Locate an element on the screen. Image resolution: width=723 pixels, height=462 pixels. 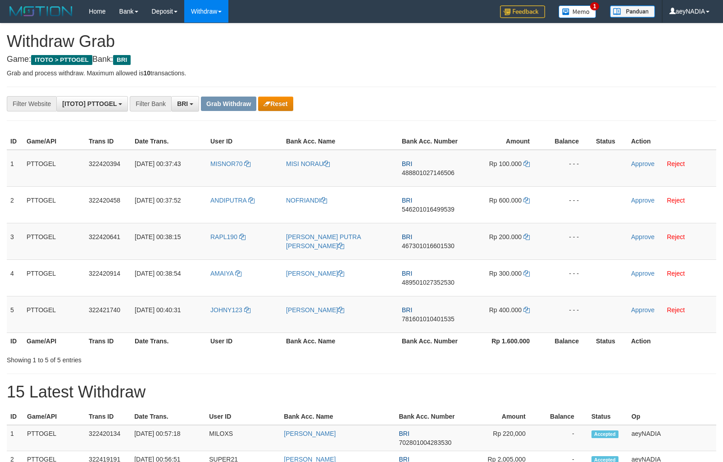
a: RAPL190 is located at coordinates (228, 237).